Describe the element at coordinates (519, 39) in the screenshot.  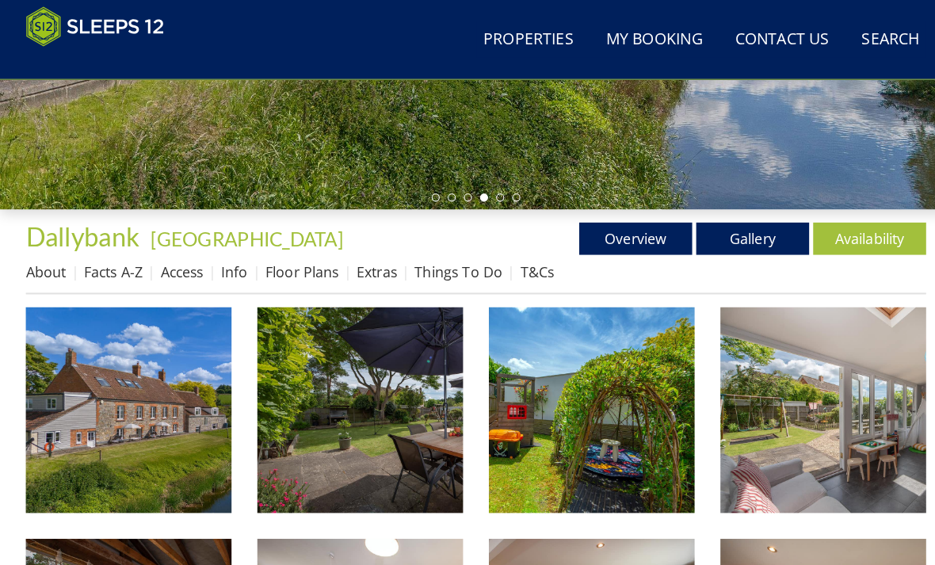
I see `a: Properties` at that location.